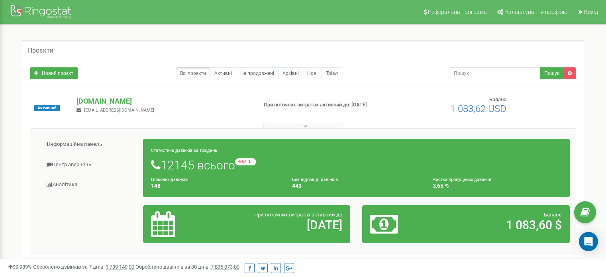 The image size is (606, 277). I want to click on a: Активні, so click(223, 73).